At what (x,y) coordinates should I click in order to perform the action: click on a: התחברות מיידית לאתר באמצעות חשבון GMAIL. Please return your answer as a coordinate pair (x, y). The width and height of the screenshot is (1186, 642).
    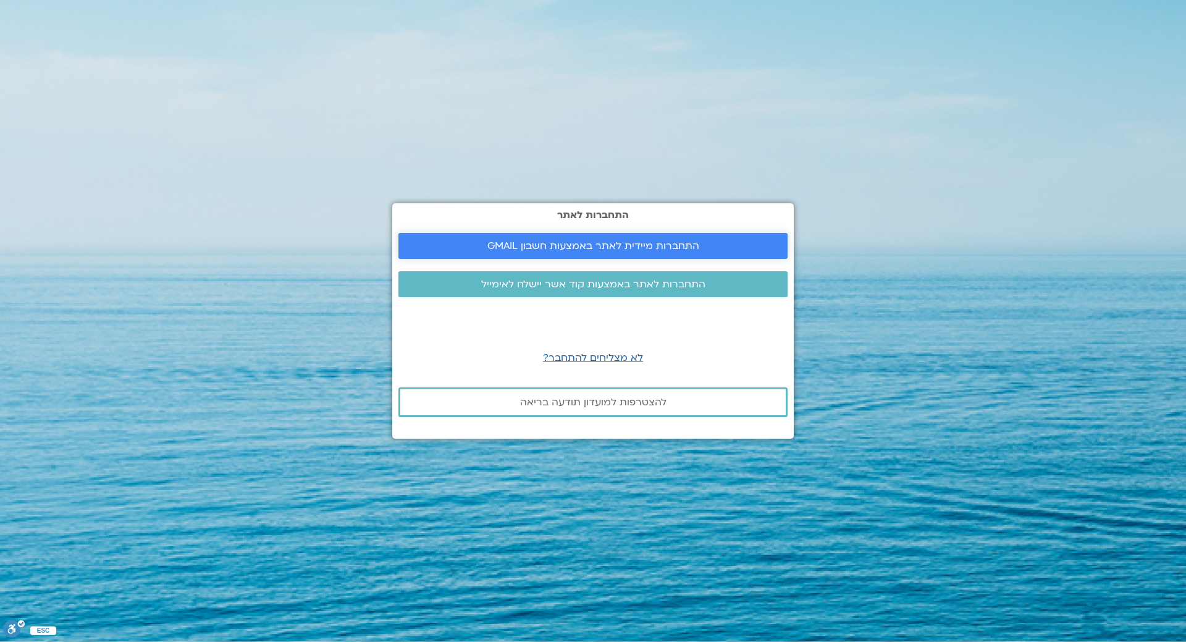
    Looking at the image, I should click on (593, 246).